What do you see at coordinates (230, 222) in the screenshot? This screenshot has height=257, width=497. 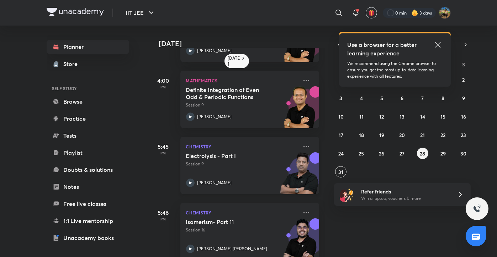 I see `h5: Isomerism- Part 11` at bounding box center [230, 222].